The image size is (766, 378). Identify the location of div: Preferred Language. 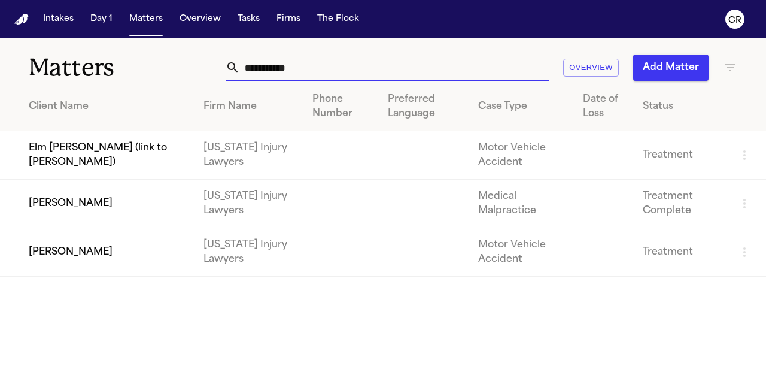
(424, 107).